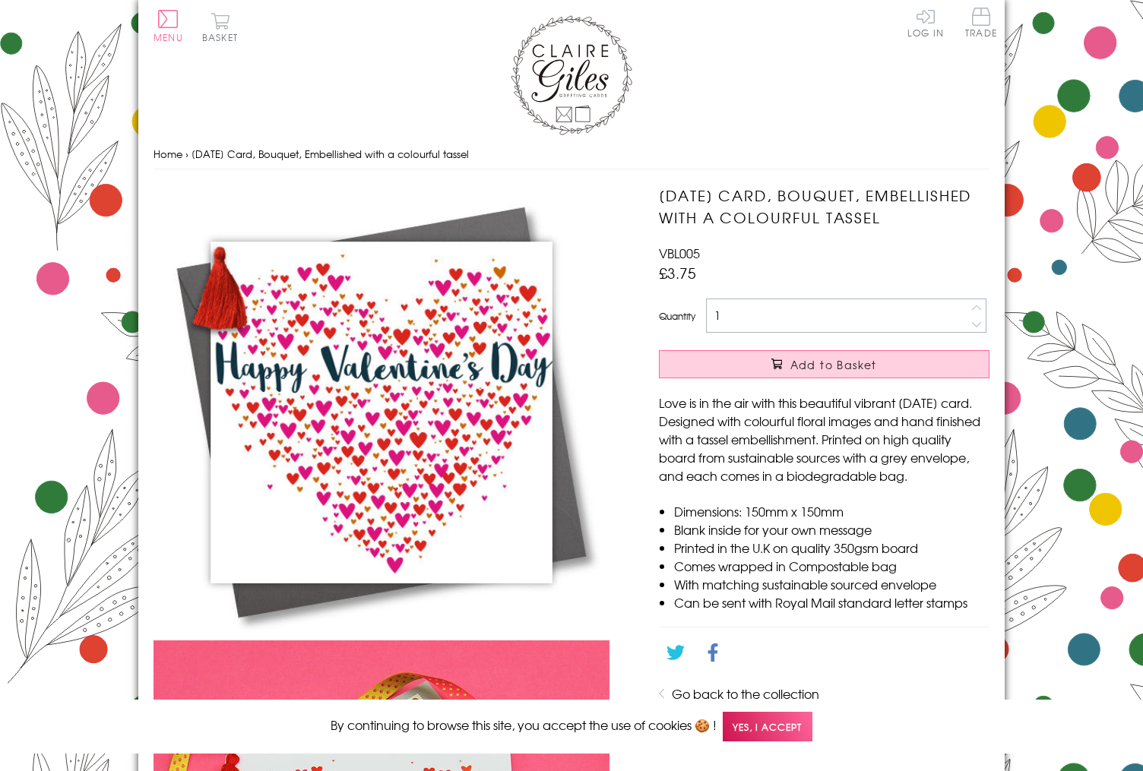 This screenshot has height=771, width=1143. Describe the element at coordinates (832, 548) in the screenshot. I see `li: Printed in the U.K on quality 350gsm board` at that location.